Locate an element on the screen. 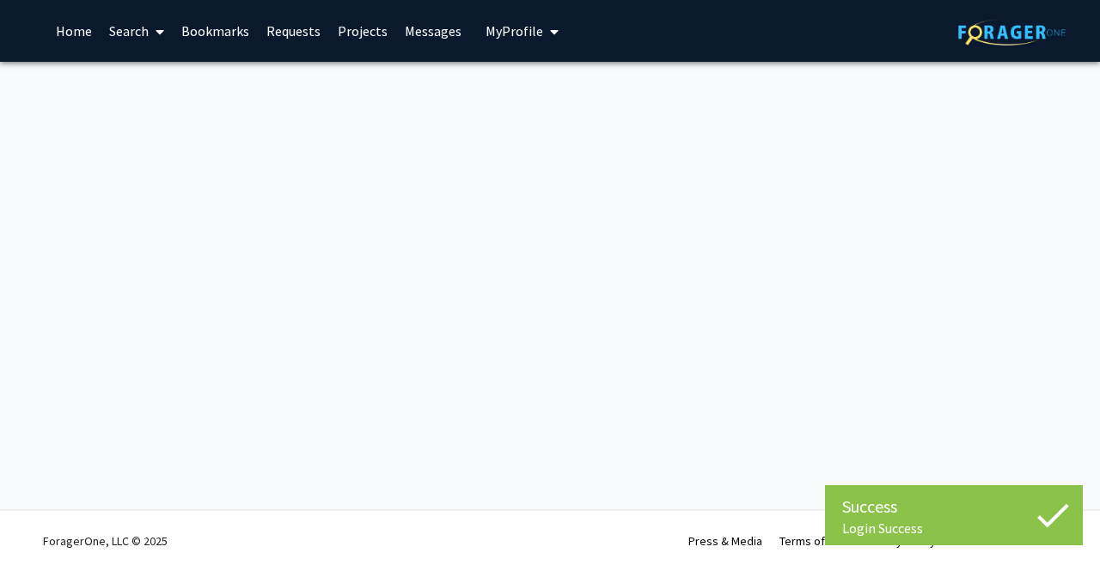 This screenshot has height=571, width=1100. a: Home is located at coordinates (74, 31).